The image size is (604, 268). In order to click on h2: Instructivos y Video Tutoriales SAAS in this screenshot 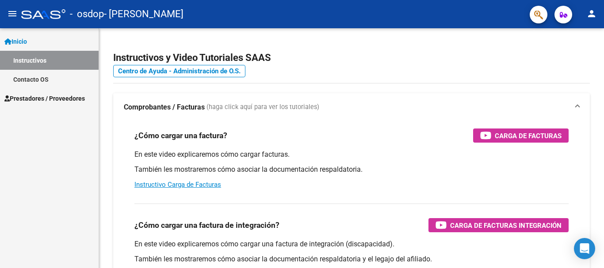, I will do `click(352, 58)`.